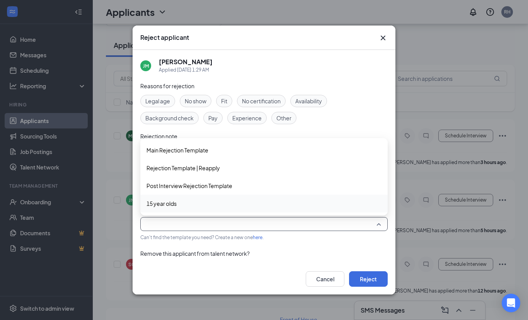  What do you see at coordinates (262, 101) in the screenshot?
I see `span: No certification` at bounding box center [262, 101].